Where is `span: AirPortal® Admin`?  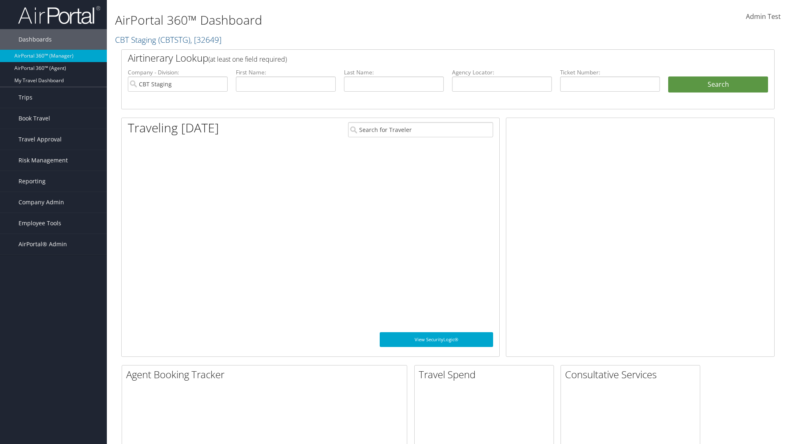
span: AirPortal® Admin is located at coordinates (43, 244).